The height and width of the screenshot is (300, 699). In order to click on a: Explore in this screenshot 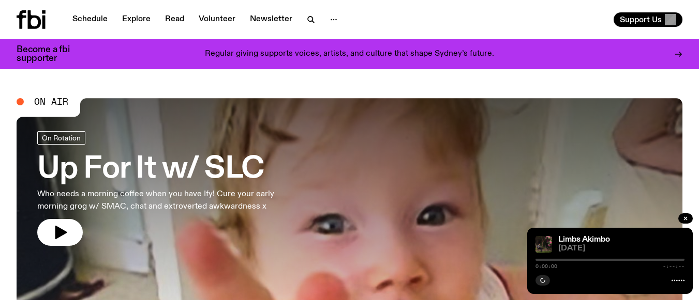, I will do `click(136, 20)`.